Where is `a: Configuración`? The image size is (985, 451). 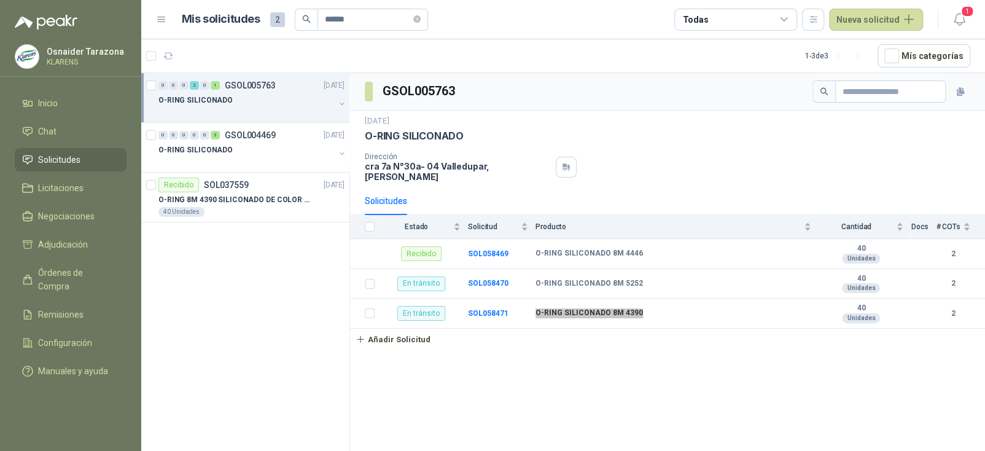
a: Configuración is located at coordinates (71, 343).